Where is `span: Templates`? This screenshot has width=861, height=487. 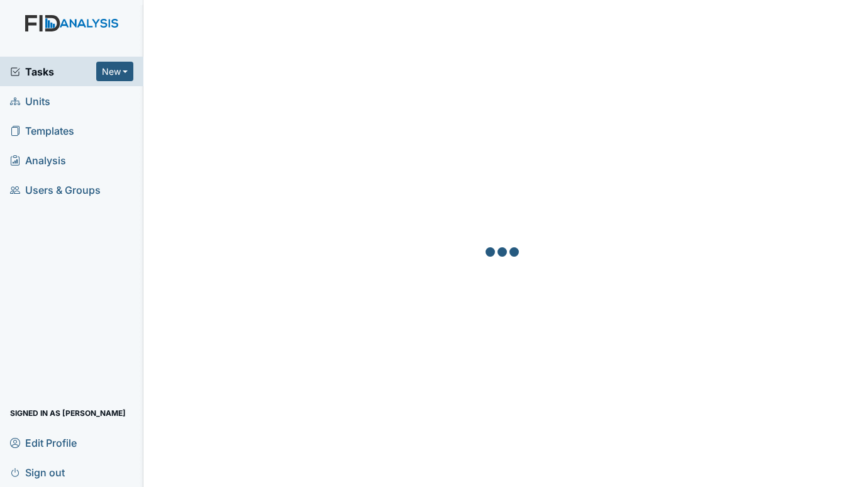
span: Templates is located at coordinates (42, 130).